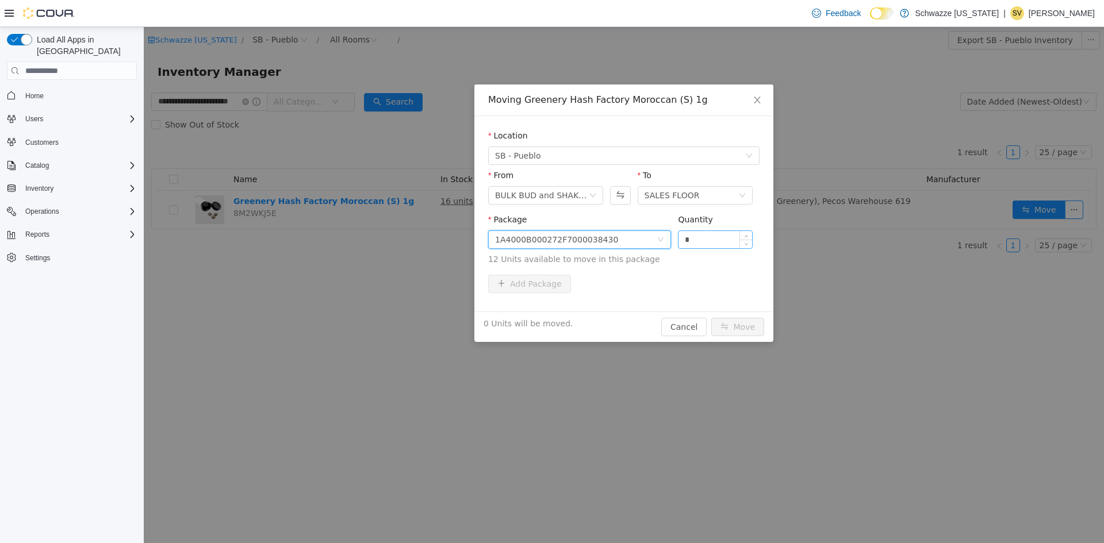  What do you see at coordinates (551, 193) in the screenshot?
I see `label: Quantity` at bounding box center [551, 193].